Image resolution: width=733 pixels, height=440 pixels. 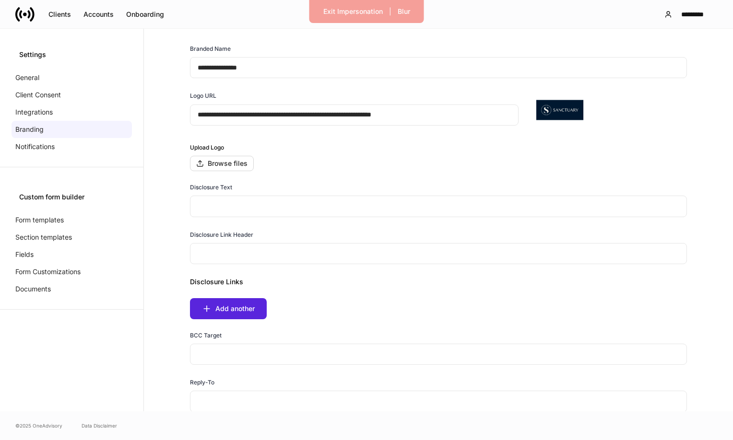 I want to click on span: © 2025 OneAdvisory, so click(x=39, y=426).